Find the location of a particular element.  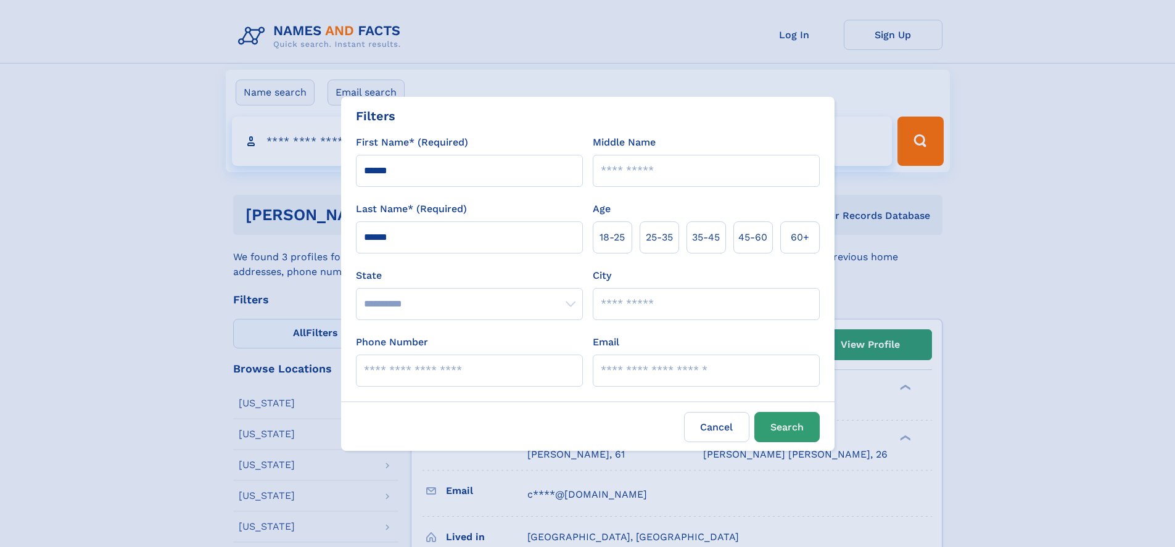

button: Search is located at coordinates (787, 427).